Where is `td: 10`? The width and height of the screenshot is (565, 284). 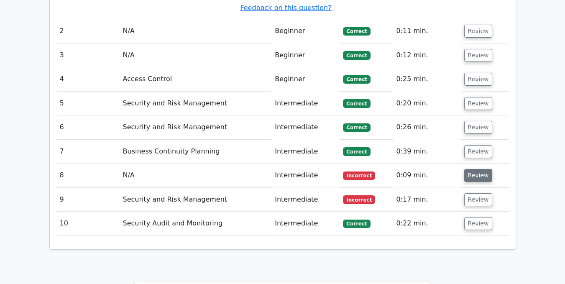 td: 10 is located at coordinates (88, 223).